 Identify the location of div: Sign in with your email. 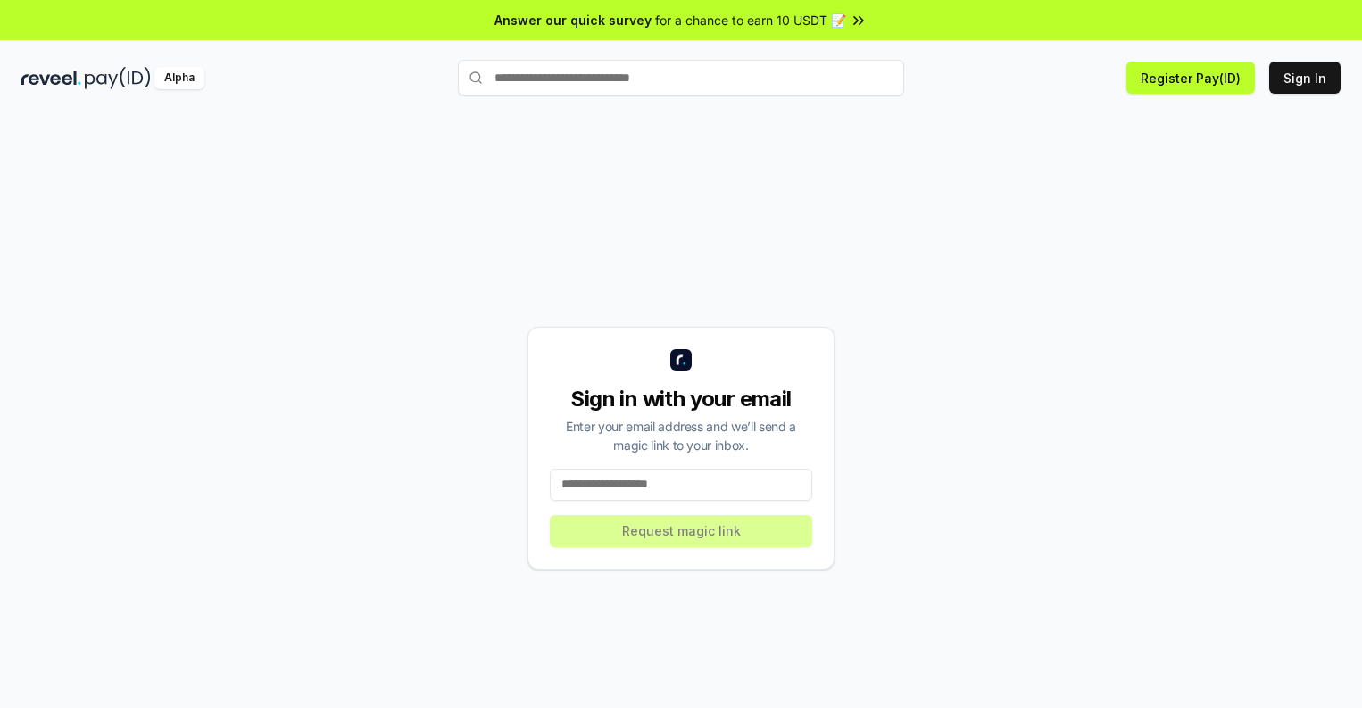
(681, 399).